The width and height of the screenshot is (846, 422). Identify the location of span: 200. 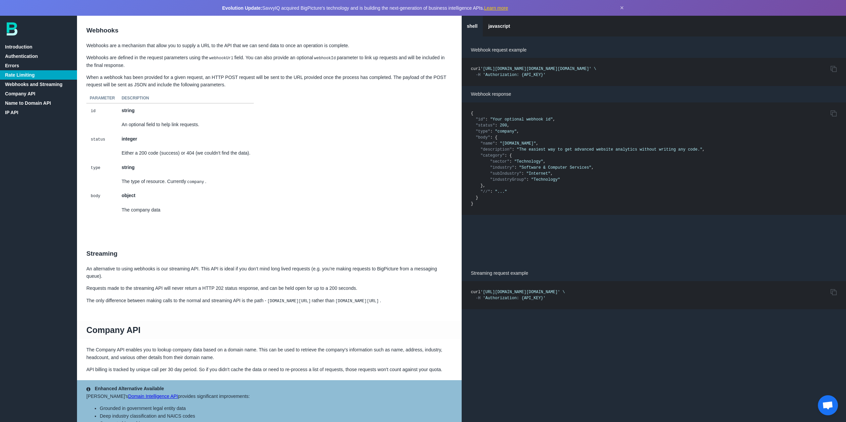
(504, 126).